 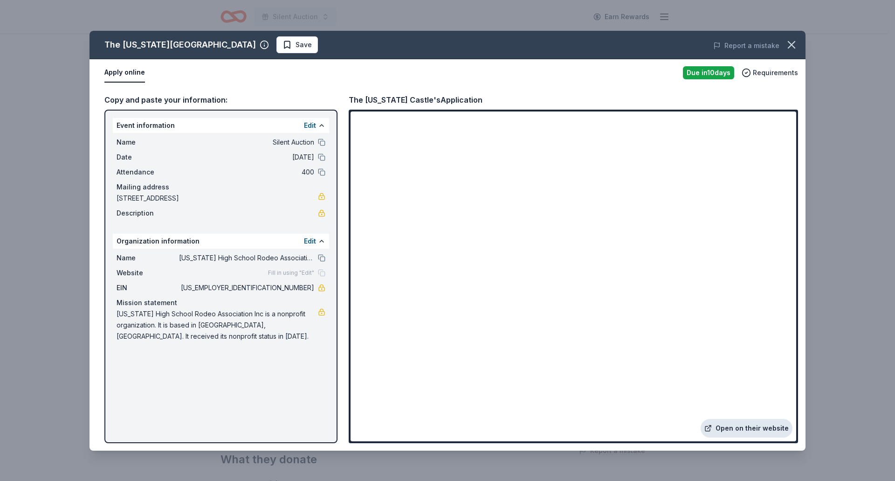 What do you see at coordinates (746, 428) in the screenshot?
I see `a: Open on their website` at bounding box center [746, 428].